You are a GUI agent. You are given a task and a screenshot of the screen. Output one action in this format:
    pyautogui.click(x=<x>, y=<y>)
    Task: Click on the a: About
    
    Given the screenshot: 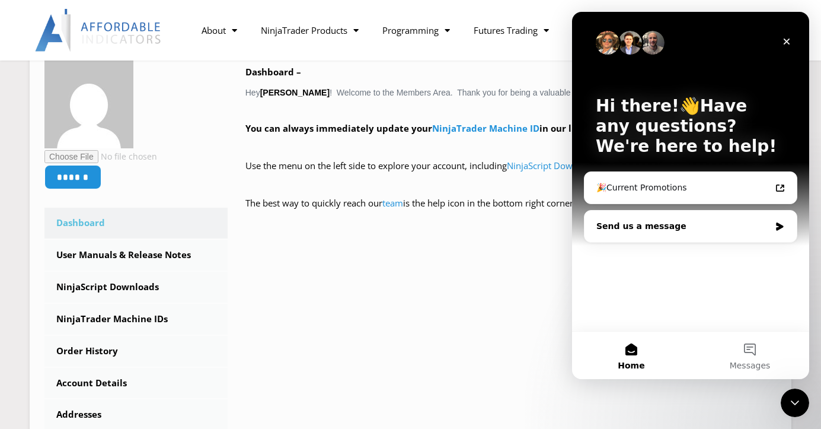 What is the action you would take?
    pyautogui.click(x=219, y=30)
    